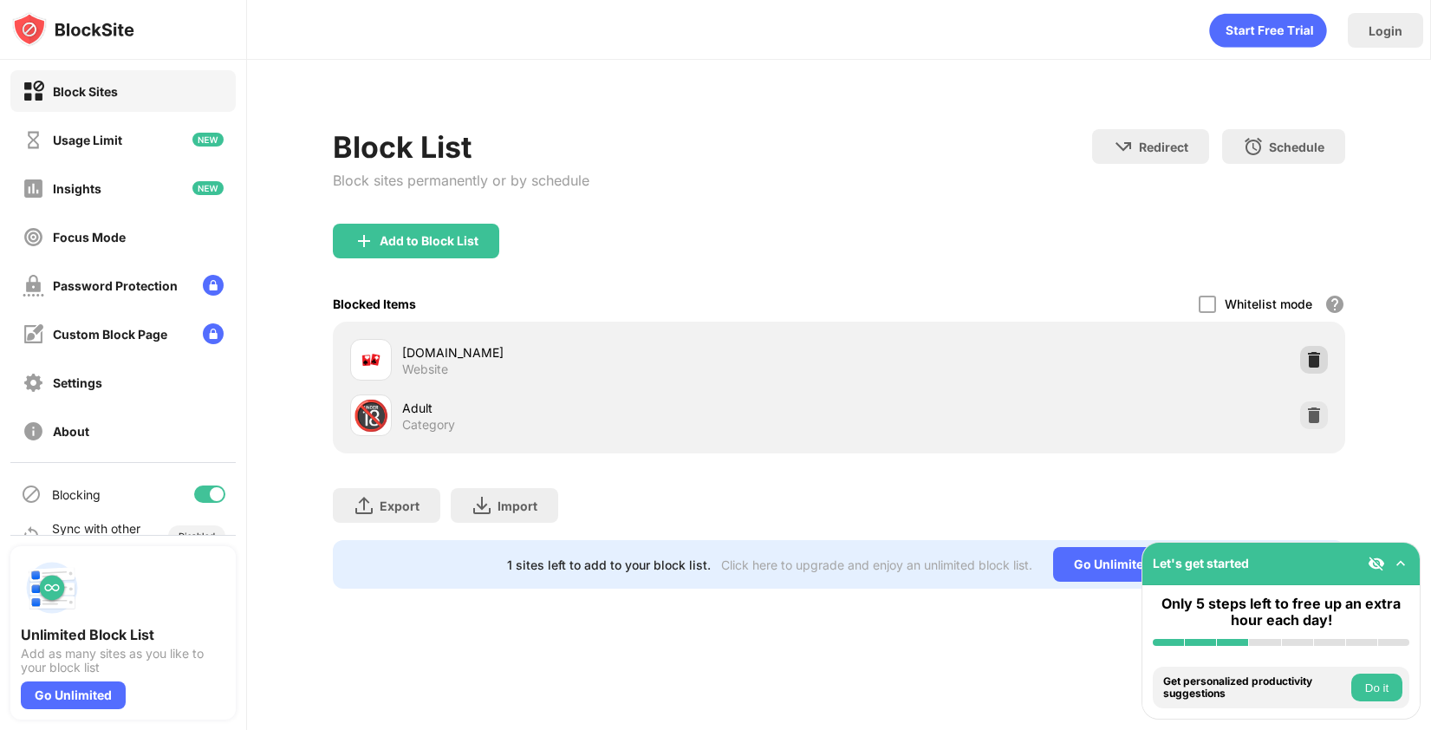 Image resolution: width=1431 pixels, height=730 pixels. Describe the element at coordinates (1297, 146) in the screenshot. I see `div: Schedule` at that location.